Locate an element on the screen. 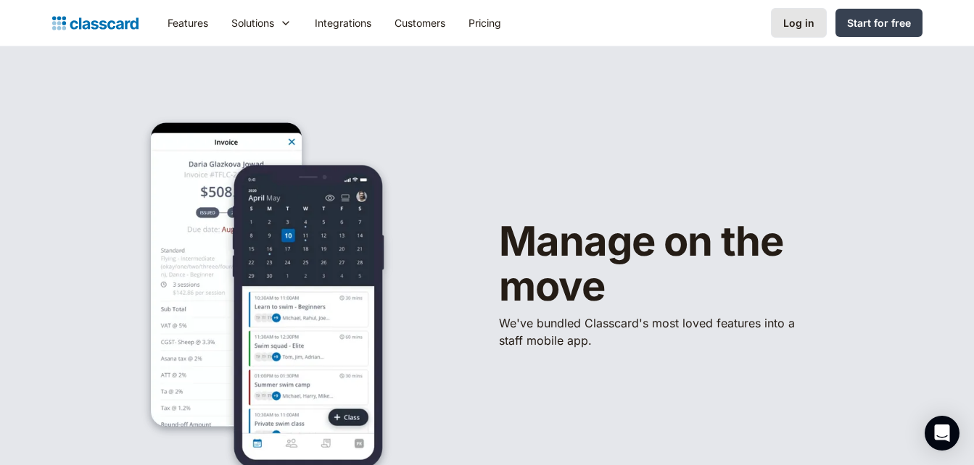  p: We've bundled ​Classcard's most loved features into a staff mobile app. is located at coordinates (651, 332).